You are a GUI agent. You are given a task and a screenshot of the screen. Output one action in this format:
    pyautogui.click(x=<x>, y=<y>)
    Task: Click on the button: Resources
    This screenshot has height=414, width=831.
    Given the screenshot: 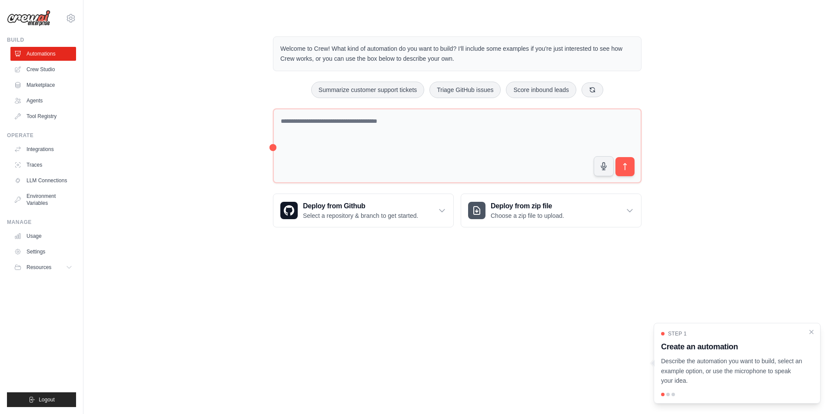 What is the action you would take?
    pyautogui.click(x=43, y=268)
    